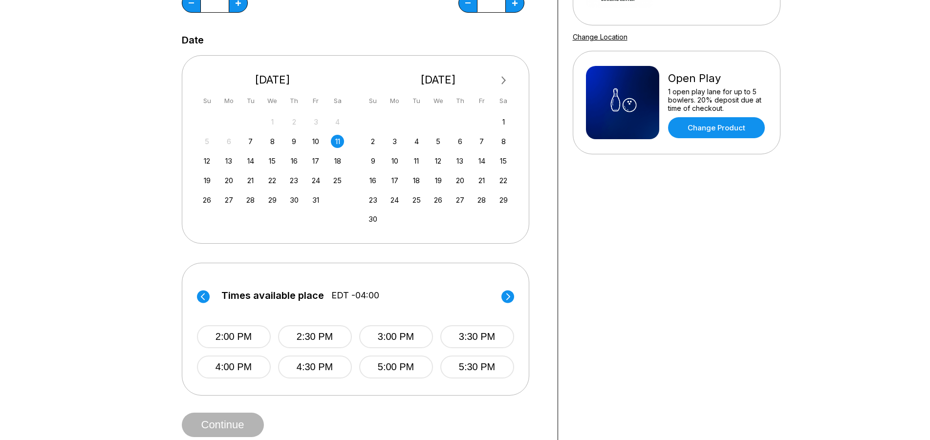 The height and width of the screenshot is (440, 930). What do you see at coordinates (600, 37) in the screenshot?
I see `a: Change Location` at bounding box center [600, 37].